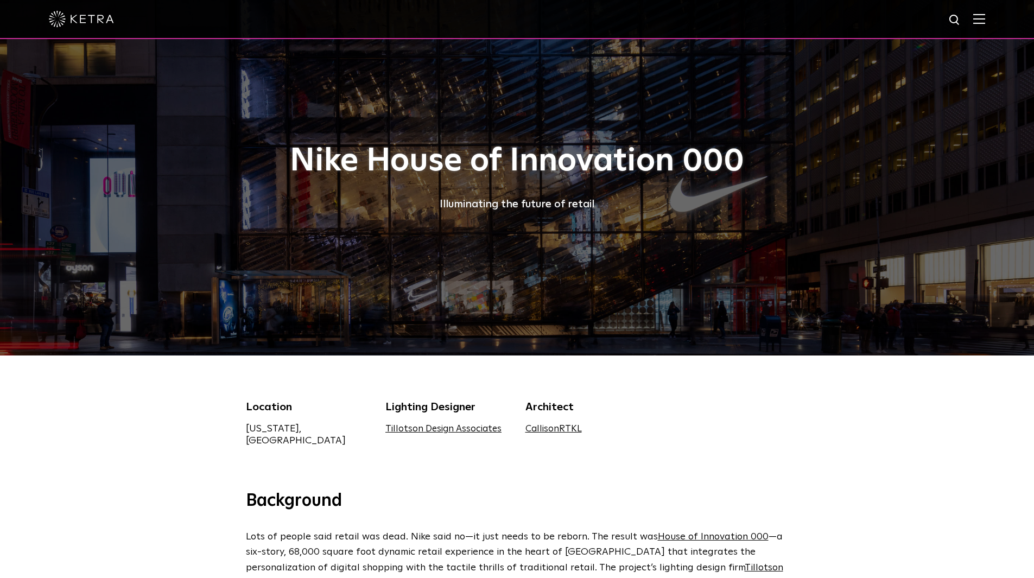 The width and height of the screenshot is (1034, 578). Describe the element at coordinates (308, 407) in the screenshot. I see `div: Location` at that location.